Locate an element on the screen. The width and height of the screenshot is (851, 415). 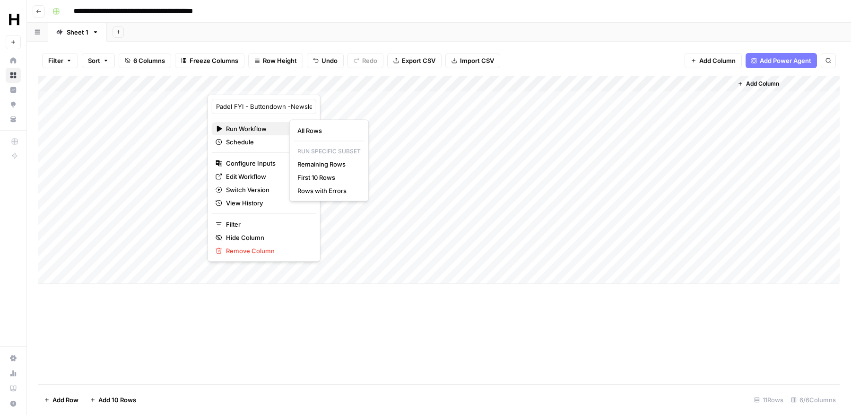
span: Rows with Errors is located at coordinates (327, 191).